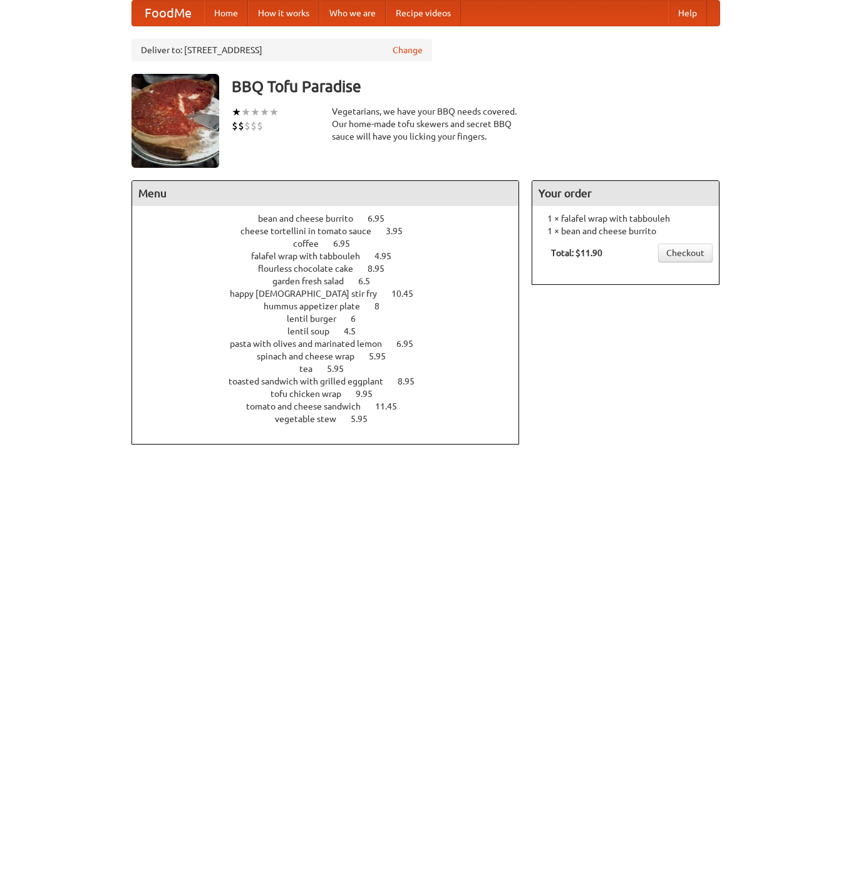 The image size is (851, 886). What do you see at coordinates (333, 269) in the screenshot?
I see `a: flourless chocolate cake 8.95` at bounding box center [333, 269].